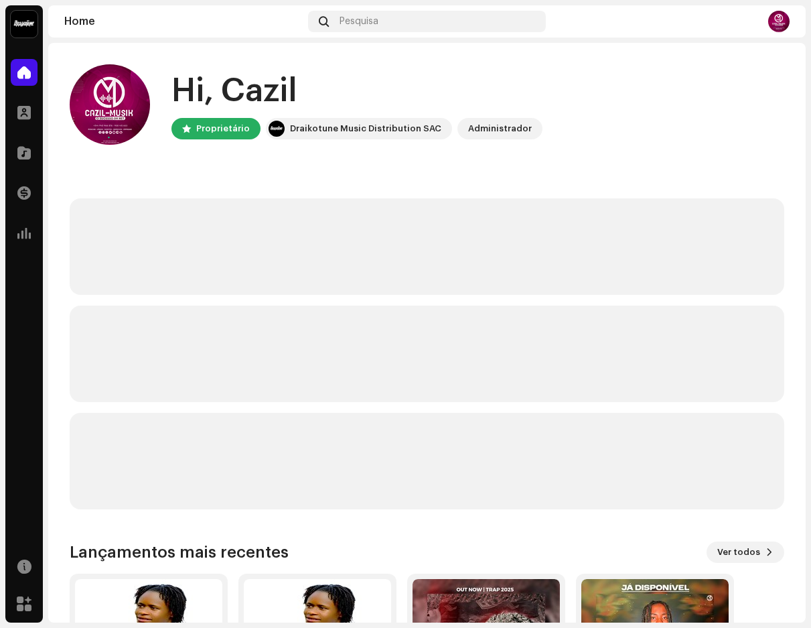 The height and width of the screenshot is (628, 811). What do you see at coordinates (357, 91) in the screenshot?
I see `div: Hi, Cazil` at bounding box center [357, 91].